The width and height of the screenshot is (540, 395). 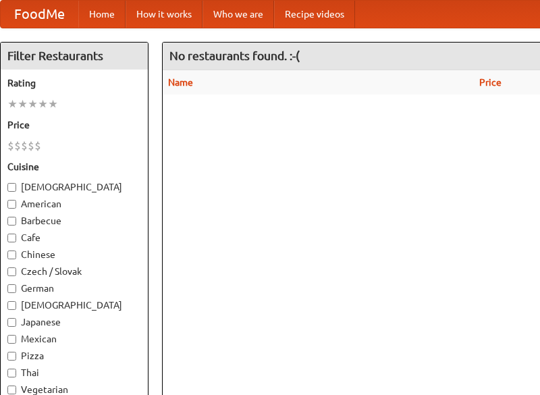 I want to click on a: Price, so click(x=490, y=82).